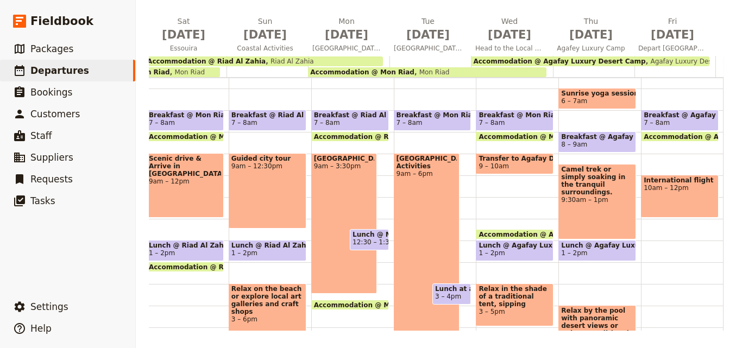 The image size is (742, 348). What do you see at coordinates (62, 21) in the screenshot?
I see `span: Fieldbook` at bounding box center [62, 21].